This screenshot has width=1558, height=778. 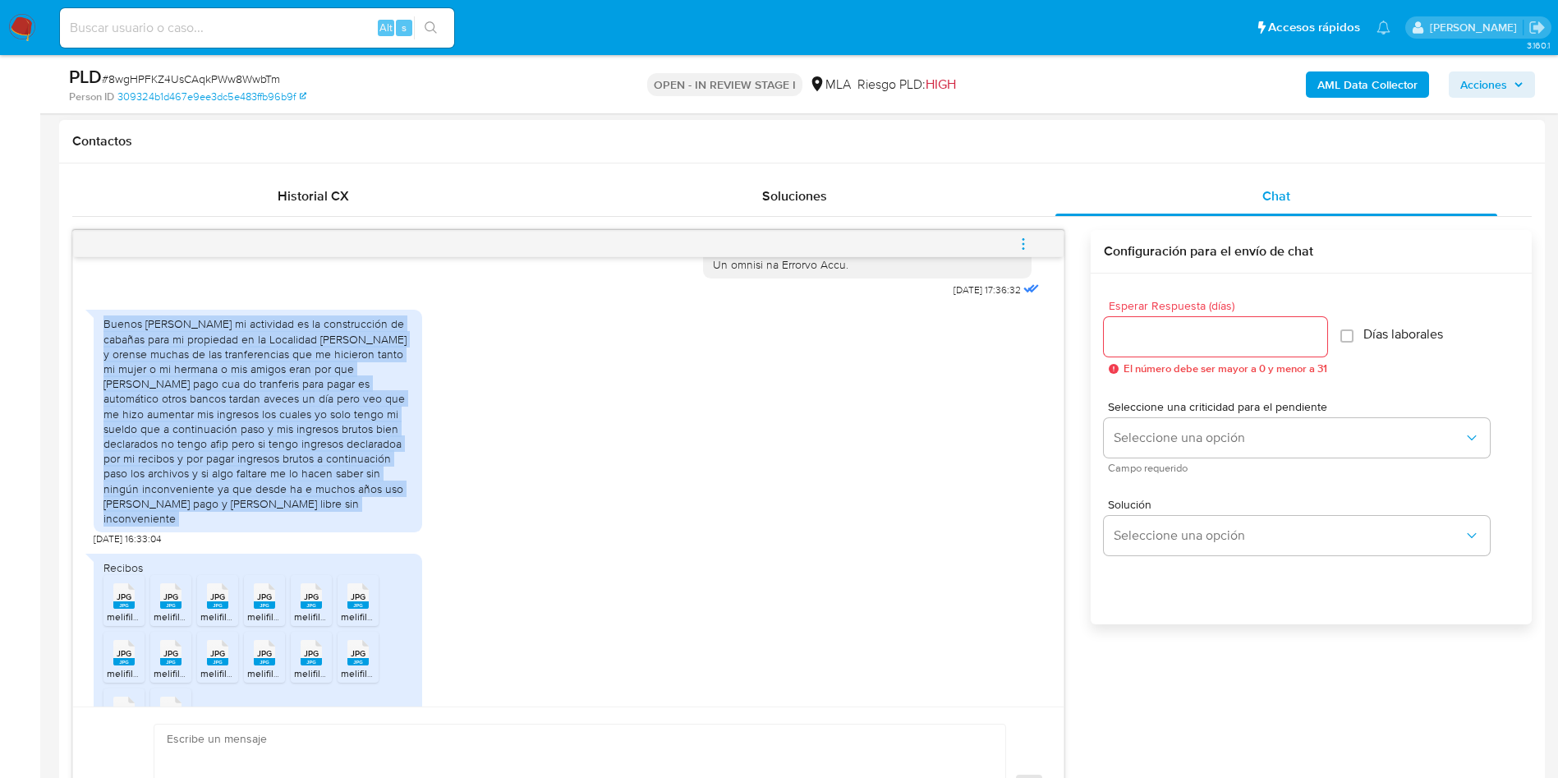 What do you see at coordinates (1403, 334) in the screenshot?
I see `span: Días laborales` at bounding box center [1403, 334].